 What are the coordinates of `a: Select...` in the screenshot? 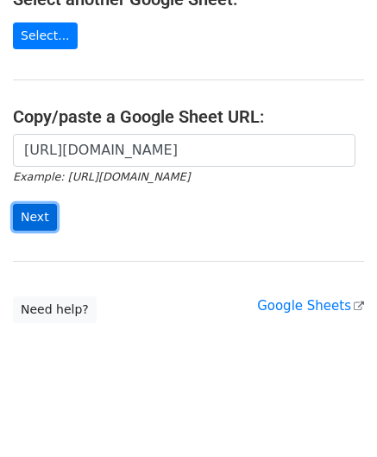 It's located at (45, 35).